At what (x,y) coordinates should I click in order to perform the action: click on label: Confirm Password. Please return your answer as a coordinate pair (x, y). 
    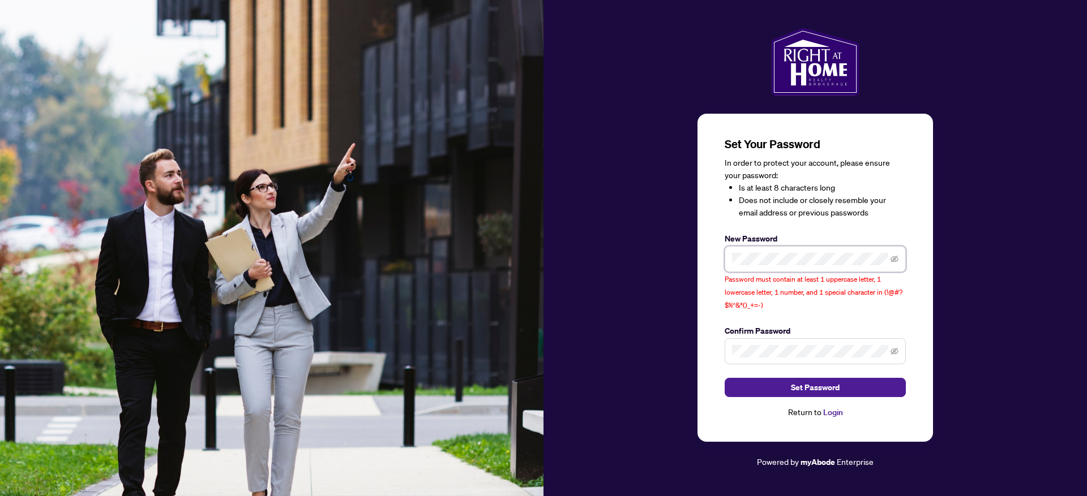
    Looking at the image, I should click on (815, 331).